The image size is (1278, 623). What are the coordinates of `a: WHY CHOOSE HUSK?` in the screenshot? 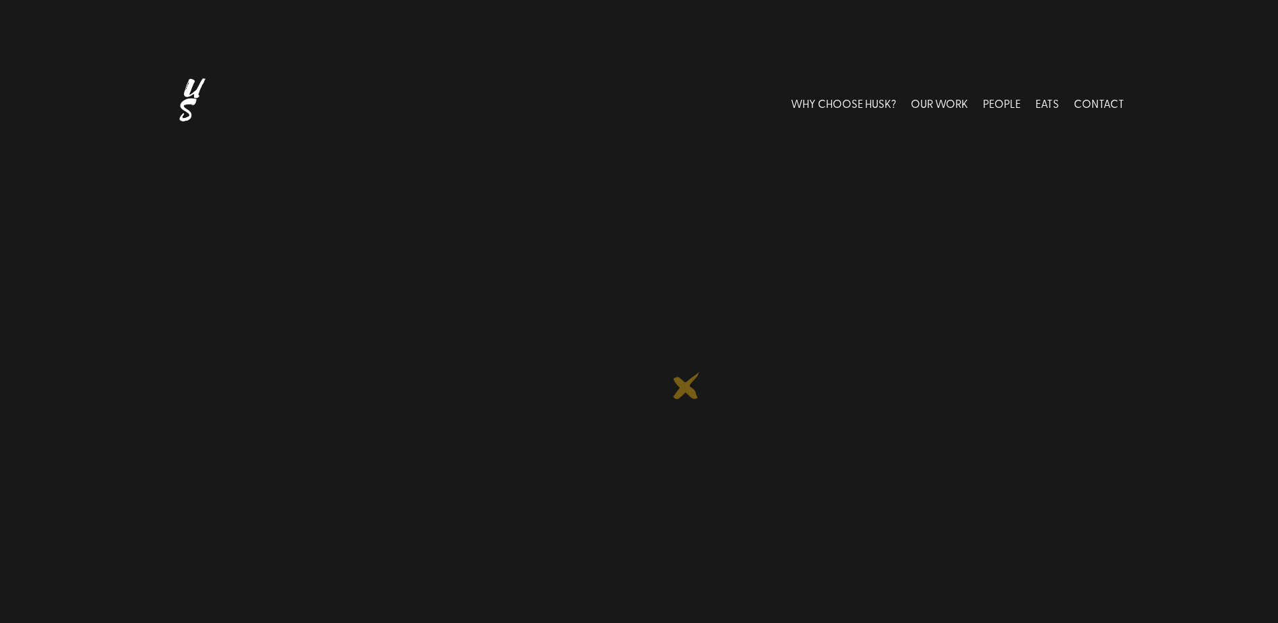 It's located at (844, 102).